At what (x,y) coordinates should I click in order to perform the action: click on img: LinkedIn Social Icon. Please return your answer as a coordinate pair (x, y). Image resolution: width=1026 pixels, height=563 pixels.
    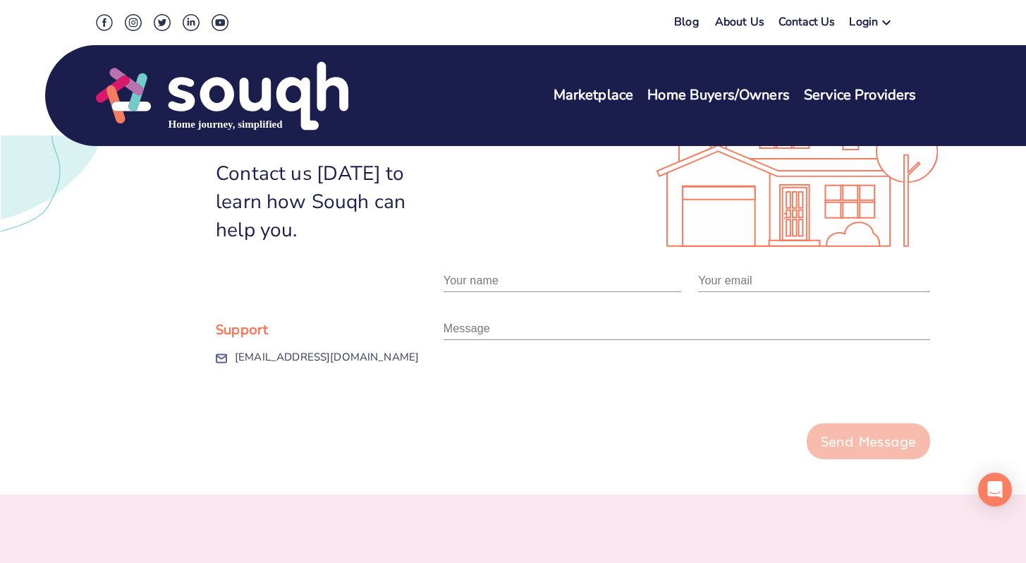
    Looking at the image, I should click on (191, 23).